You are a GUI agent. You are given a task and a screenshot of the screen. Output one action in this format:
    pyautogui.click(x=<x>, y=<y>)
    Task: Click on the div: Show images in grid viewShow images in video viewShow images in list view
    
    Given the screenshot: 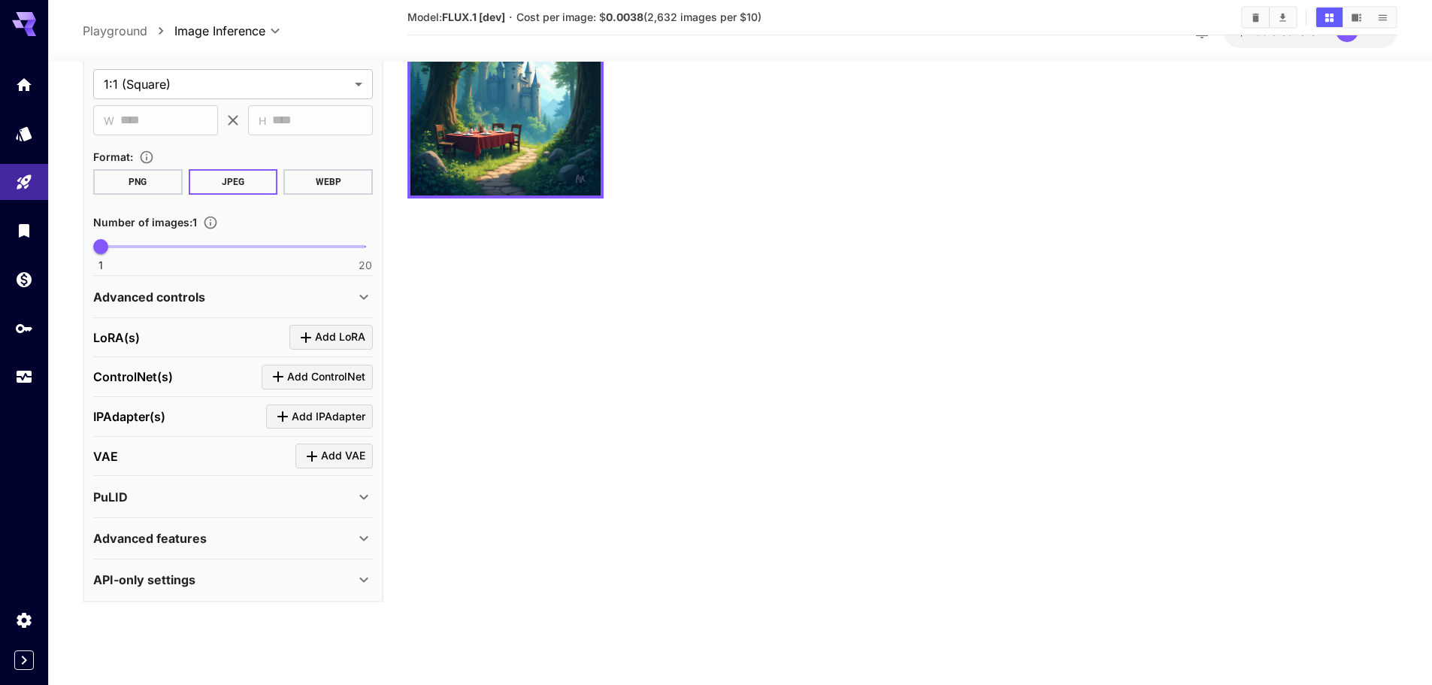 What is the action you would take?
    pyautogui.click(x=1356, y=17)
    